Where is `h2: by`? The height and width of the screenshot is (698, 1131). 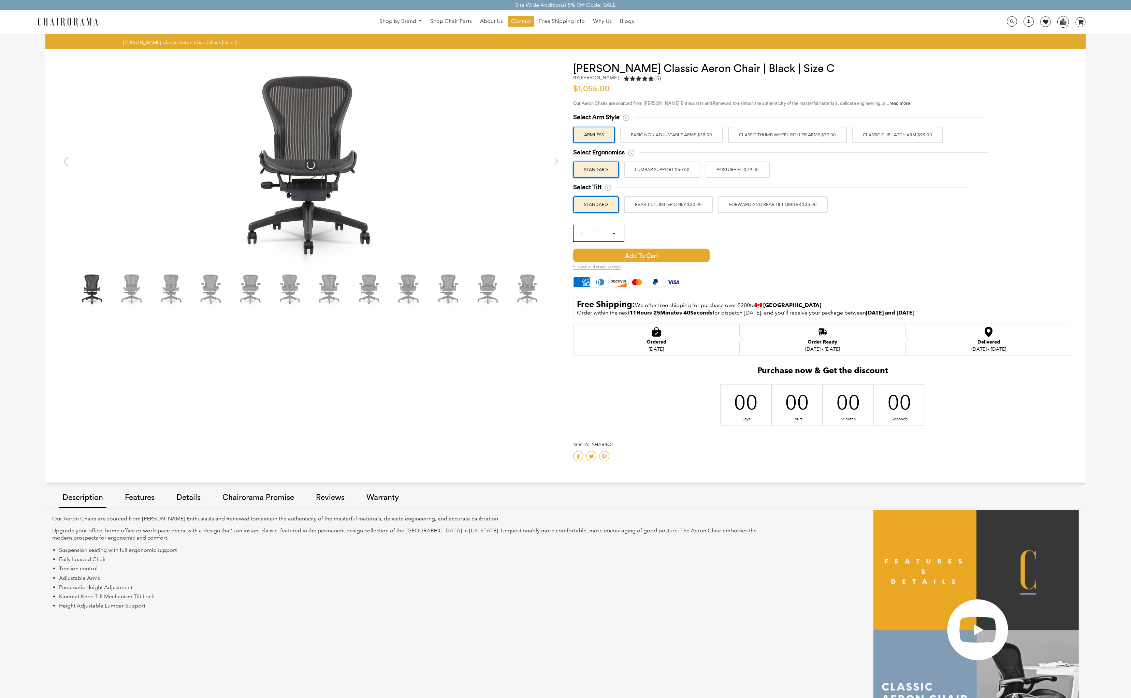
h2: by is located at coordinates (596, 77).